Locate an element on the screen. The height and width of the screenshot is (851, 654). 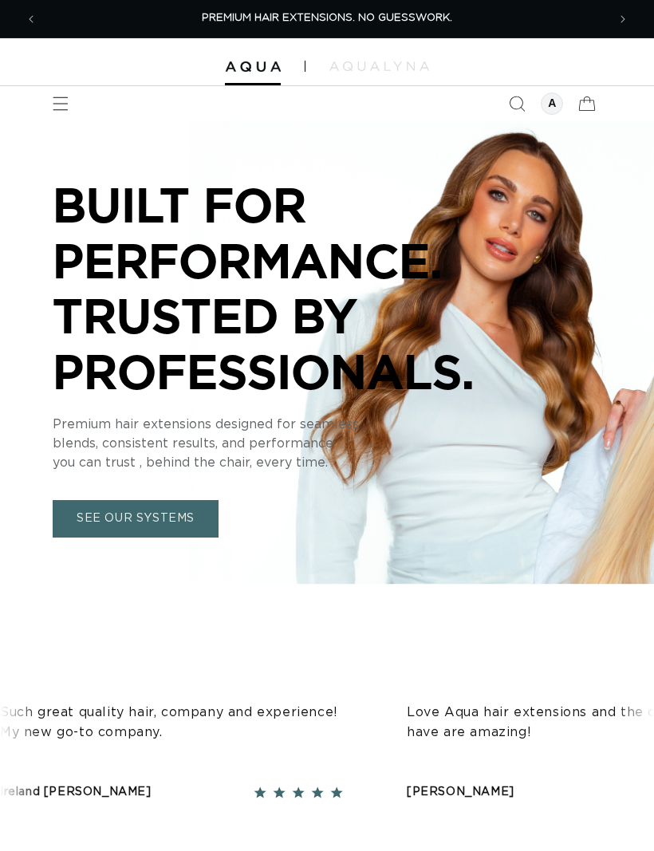
span: PREMIUM HAIR EXTENSIONS. NO GUESSWORK. is located at coordinates (327, 18).